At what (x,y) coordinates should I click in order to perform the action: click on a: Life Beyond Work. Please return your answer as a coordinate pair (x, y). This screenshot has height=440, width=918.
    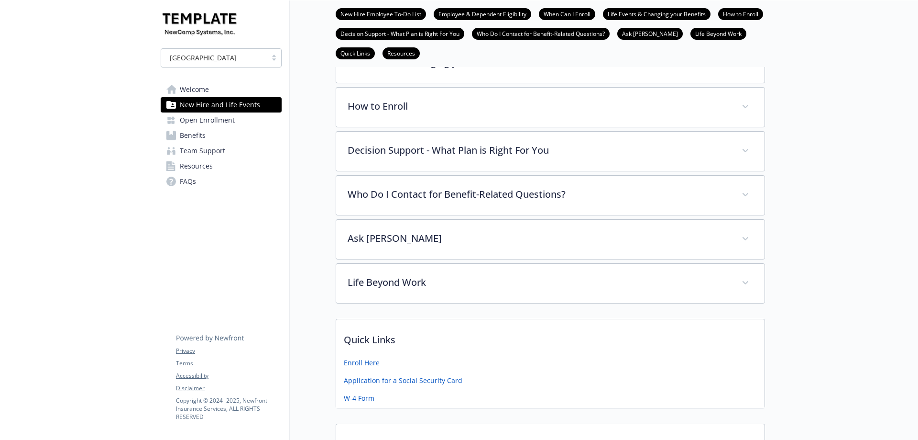
    Looking at the image, I should click on (718, 33).